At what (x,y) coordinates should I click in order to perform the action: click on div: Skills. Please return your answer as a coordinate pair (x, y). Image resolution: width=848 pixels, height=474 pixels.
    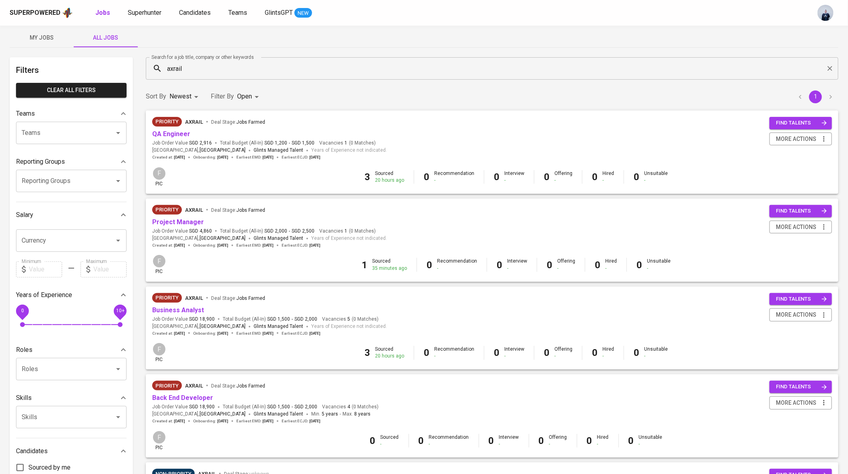
    Looking at the image, I should click on (71, 398).